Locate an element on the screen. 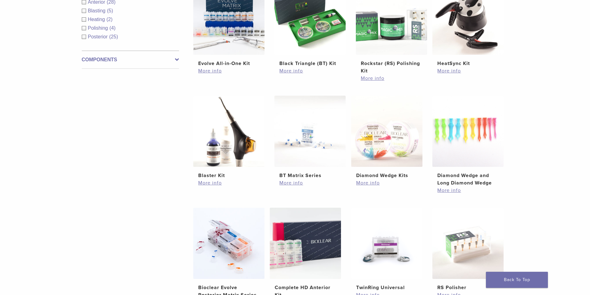 Image resolution: width=590 pixels, height=295 pixels. h2: HeatSync Kit is located at coordinates (468, 63).